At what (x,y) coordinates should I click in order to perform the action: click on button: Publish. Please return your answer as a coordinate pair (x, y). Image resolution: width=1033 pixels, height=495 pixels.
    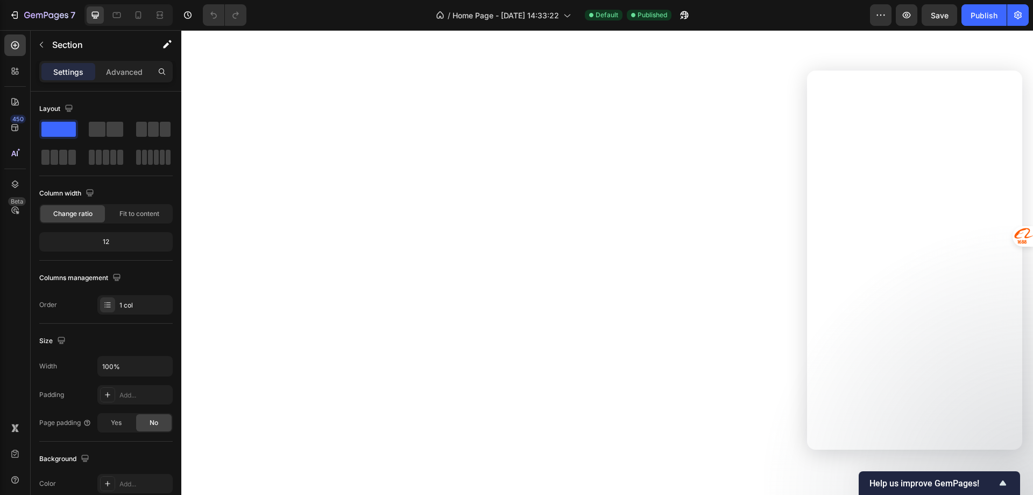
    Looking at the image, I should click on (984, 15).